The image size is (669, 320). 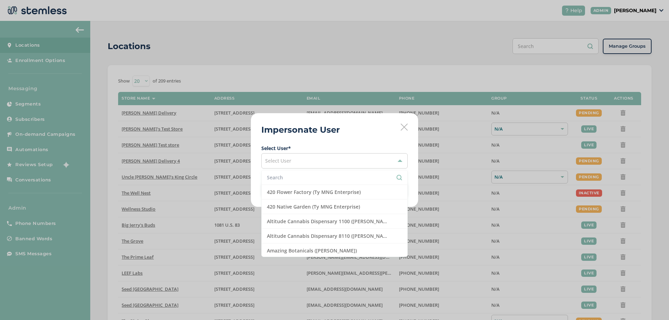 I want to click on label: Select User, so click(x=334, y=148).